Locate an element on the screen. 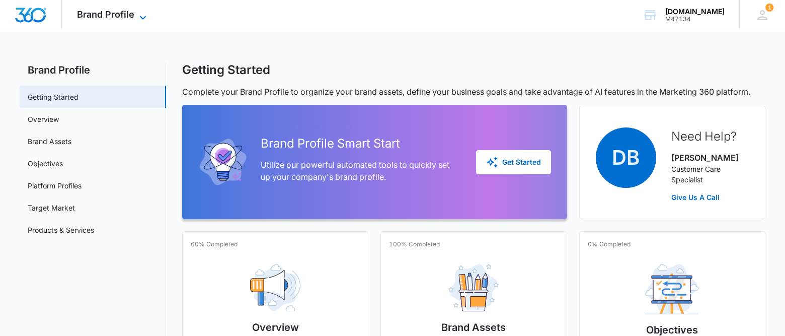 The width and height of the screenshot is (785, 336). button: Get Started is located at coordinates (513, 162).